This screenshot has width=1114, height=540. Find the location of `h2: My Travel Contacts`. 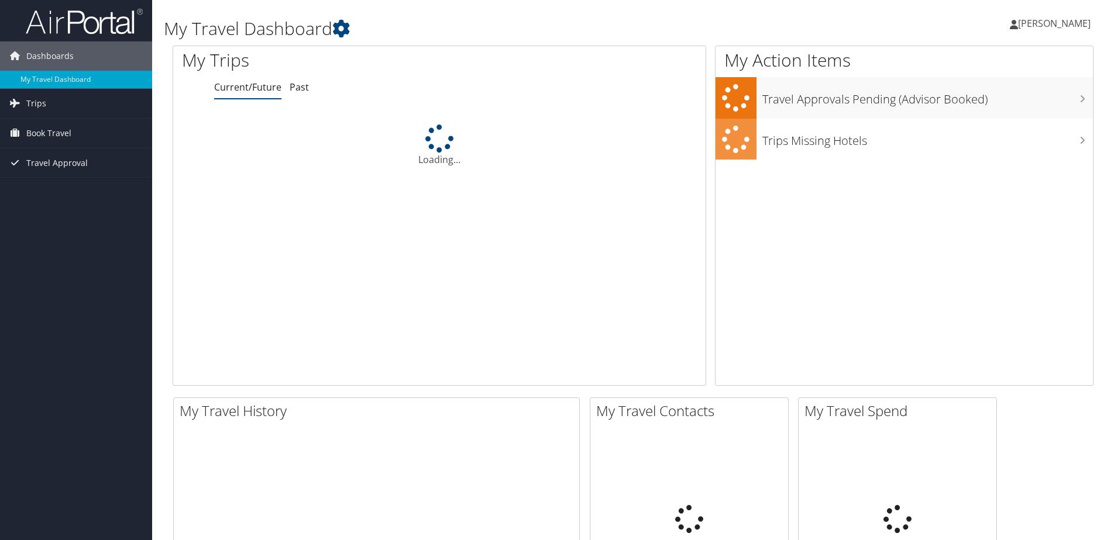

h2: My Travel Contacts is located at coordinates (692, 411).